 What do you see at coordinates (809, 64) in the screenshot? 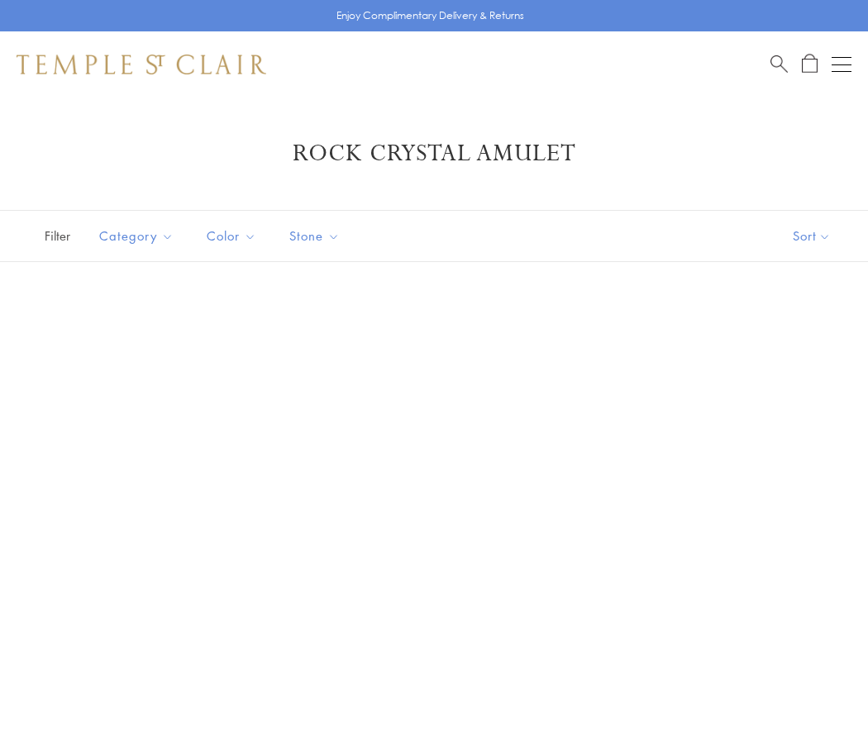
I see `a: Open Shopping Bag` at bounding box center [809, 64].